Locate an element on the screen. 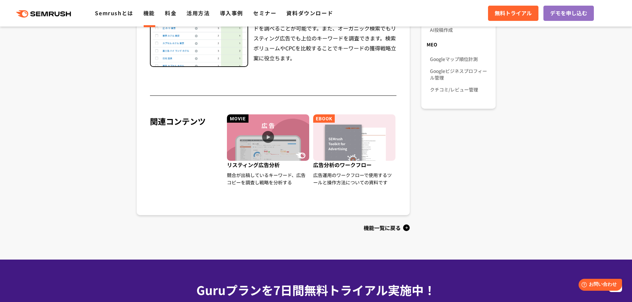 Image resolution: width=632 pixels, height=302 pixels. span: デモを申し込む is located at coordinates (569, 13).